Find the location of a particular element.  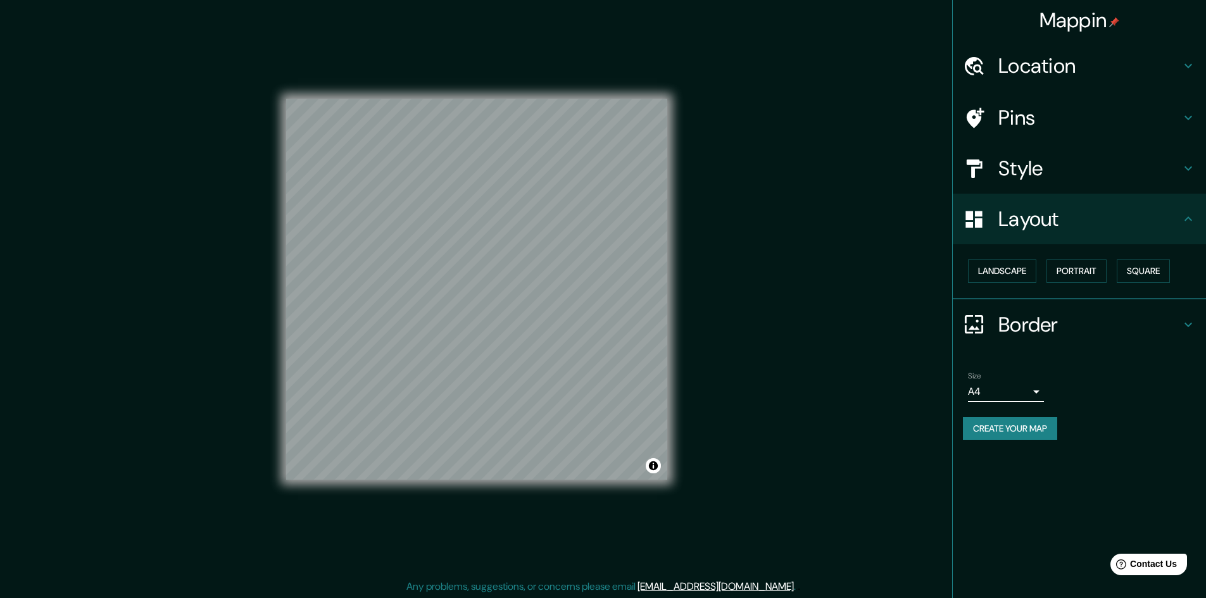

button: Create your map is located at coordinates (1010, 429).